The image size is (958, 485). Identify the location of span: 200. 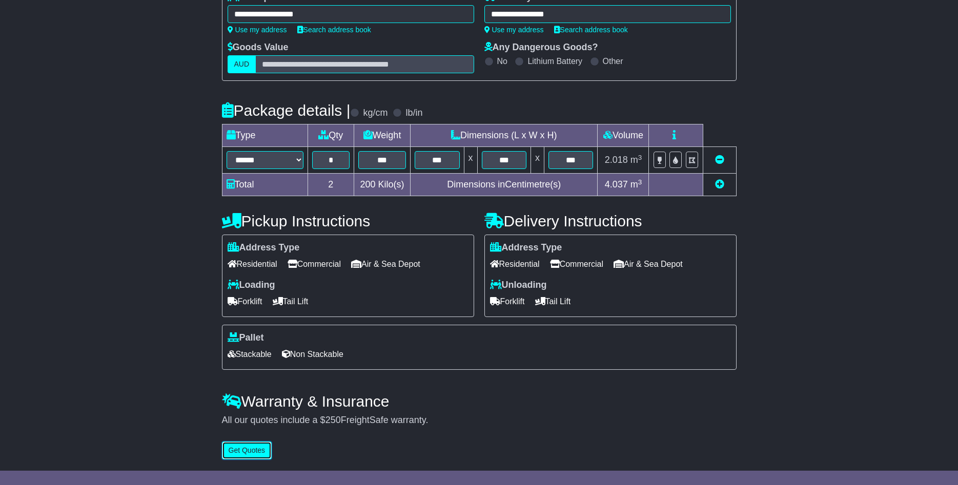
(368, 185).